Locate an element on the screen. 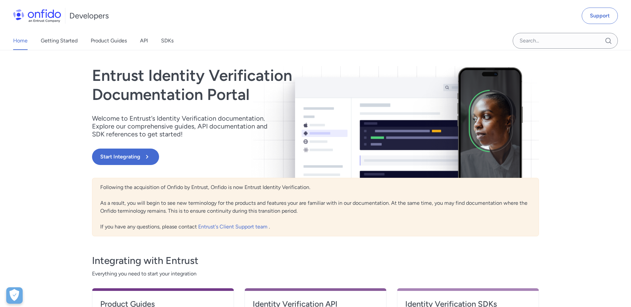 The height and width of the screenshot is (307, 631). input: Onfido search input field is located at coordinates (565, 41).